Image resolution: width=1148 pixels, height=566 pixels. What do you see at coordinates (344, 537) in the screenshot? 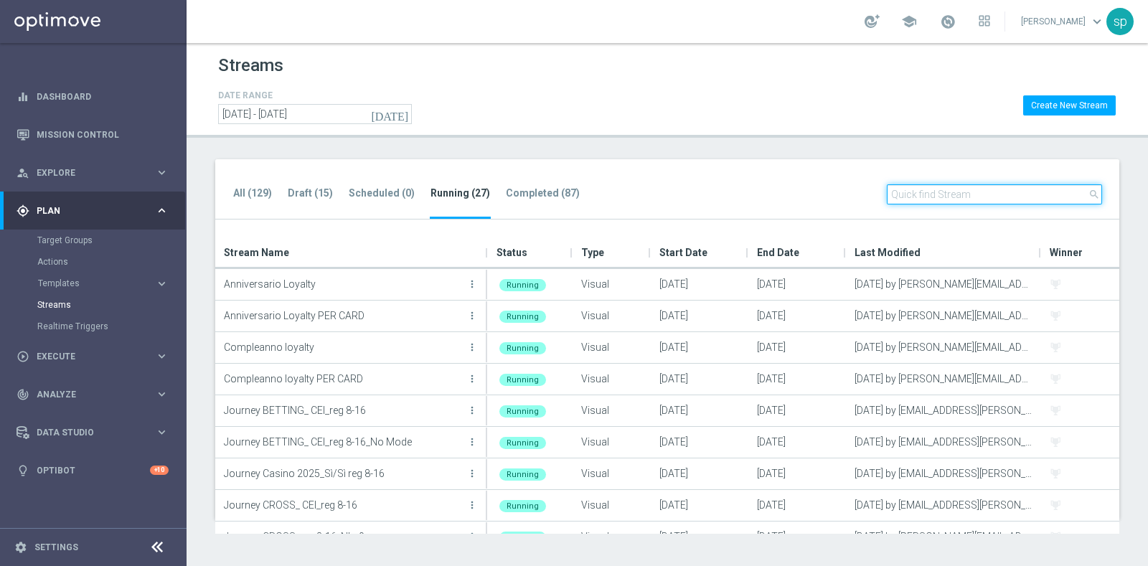
I see `p: Journey CROSS_reg 8-16_NL=0` at bounding box center [344, 537].